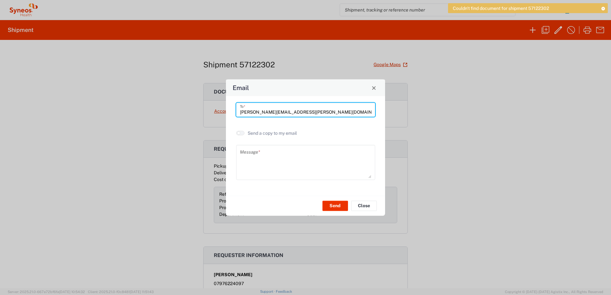 The height and width of the screenshot is (295, 611). Describe the element at coordinates (335, 206) in the screenshot. I see `button: Send` at that location.